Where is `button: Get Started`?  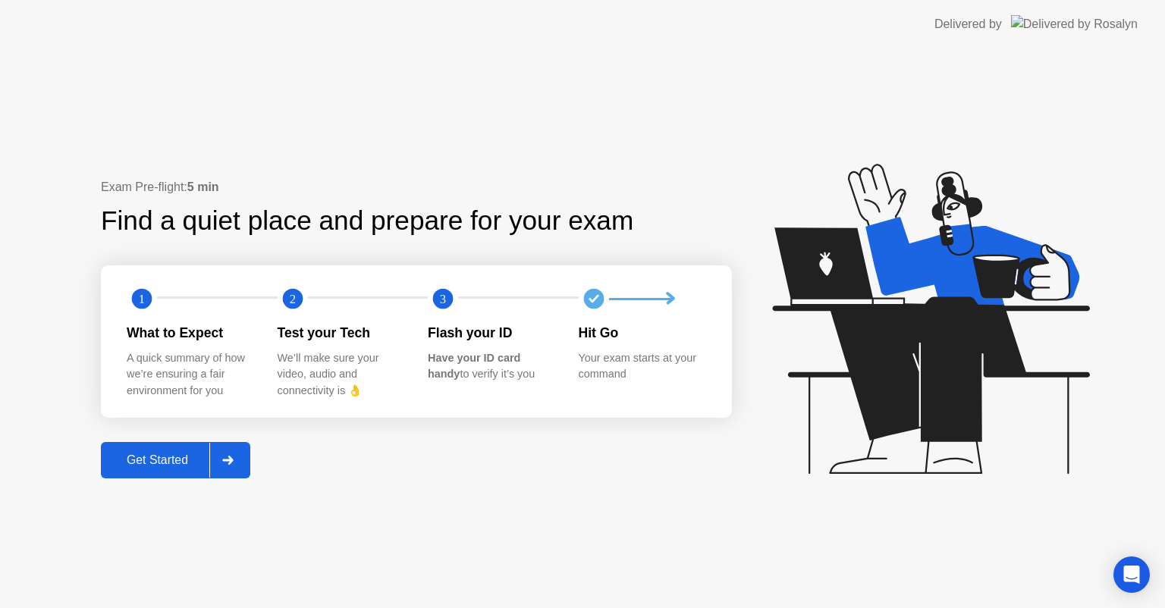 button: Get Started is located at coordinates (175, 460).